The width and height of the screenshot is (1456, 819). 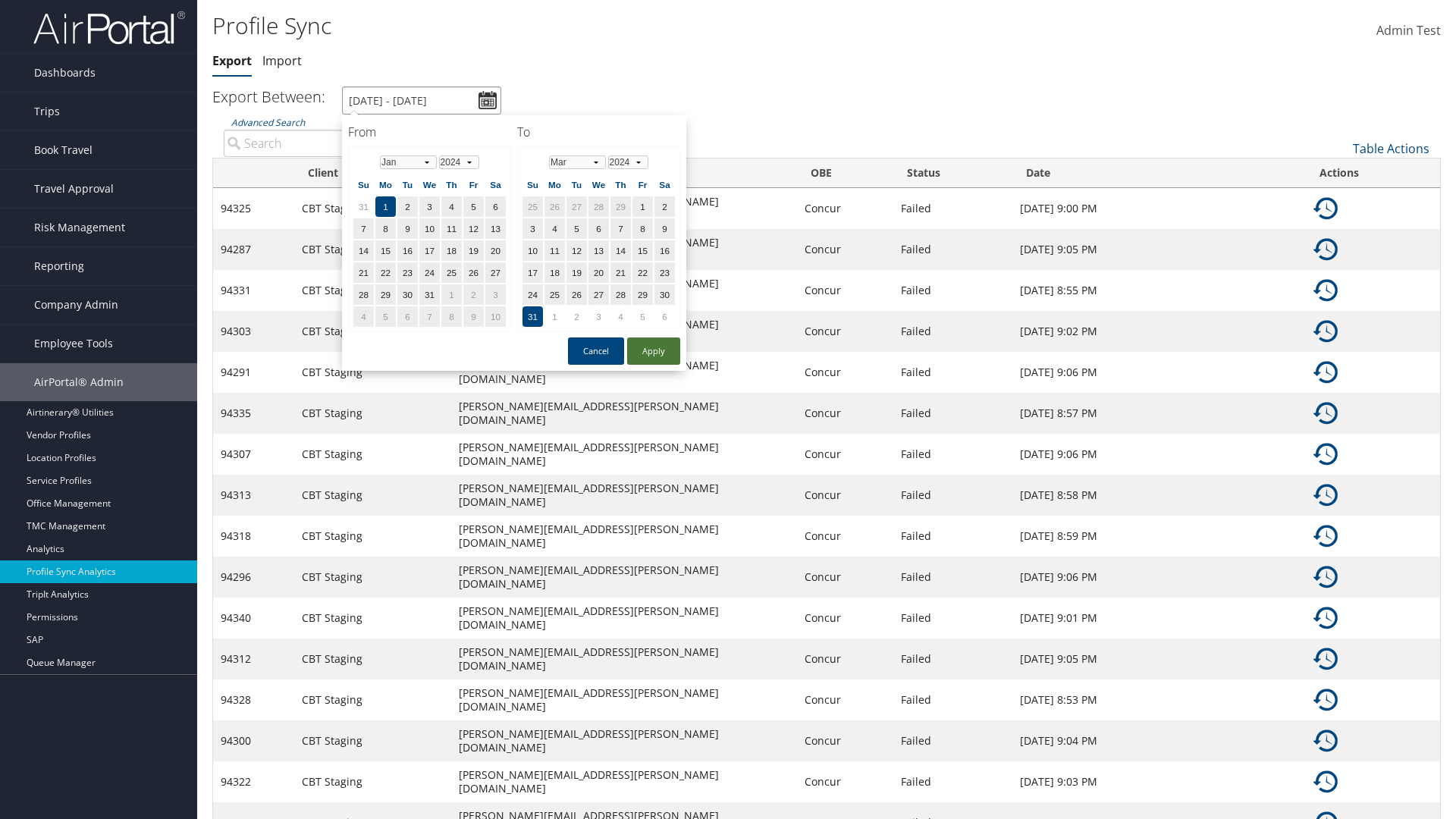 What do you see at coordinates (596, 351) in the screenshot?
I see `button: Cancel` at bounding box center [596, 351].